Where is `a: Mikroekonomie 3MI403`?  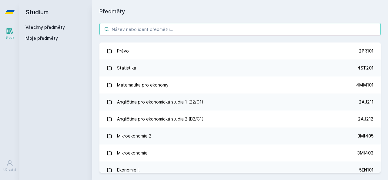
a: Mikroekonomie 3MI403 is located at coordinates (240, 153).